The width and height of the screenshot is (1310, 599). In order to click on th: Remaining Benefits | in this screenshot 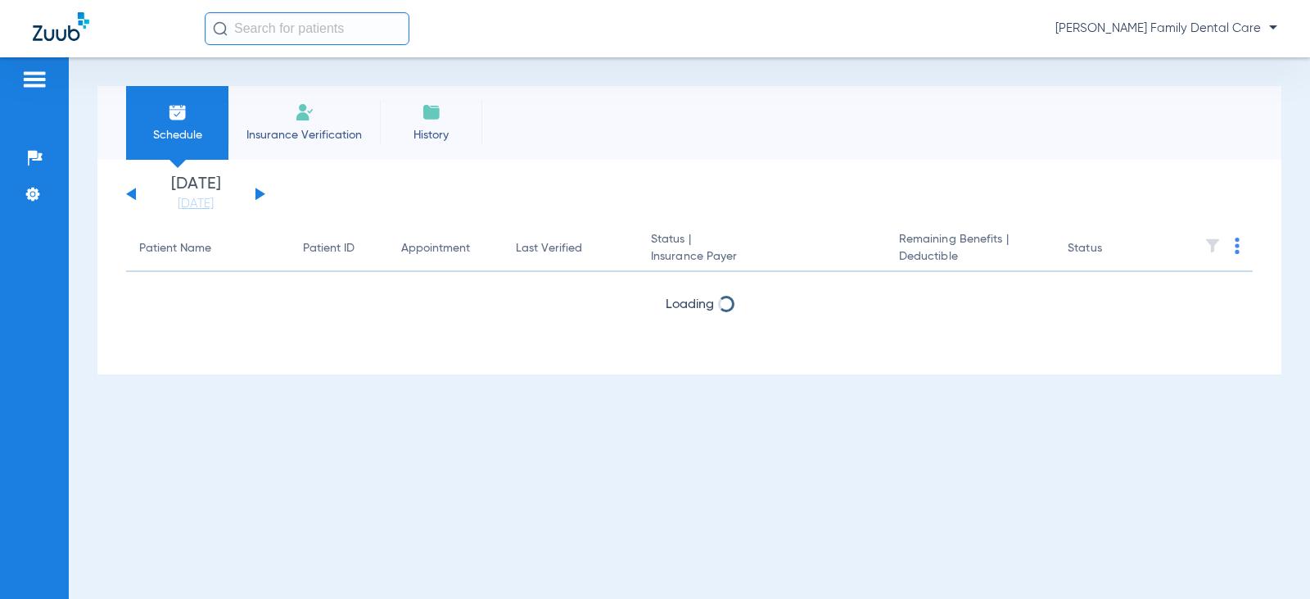, I will do `click(971, 249)`.